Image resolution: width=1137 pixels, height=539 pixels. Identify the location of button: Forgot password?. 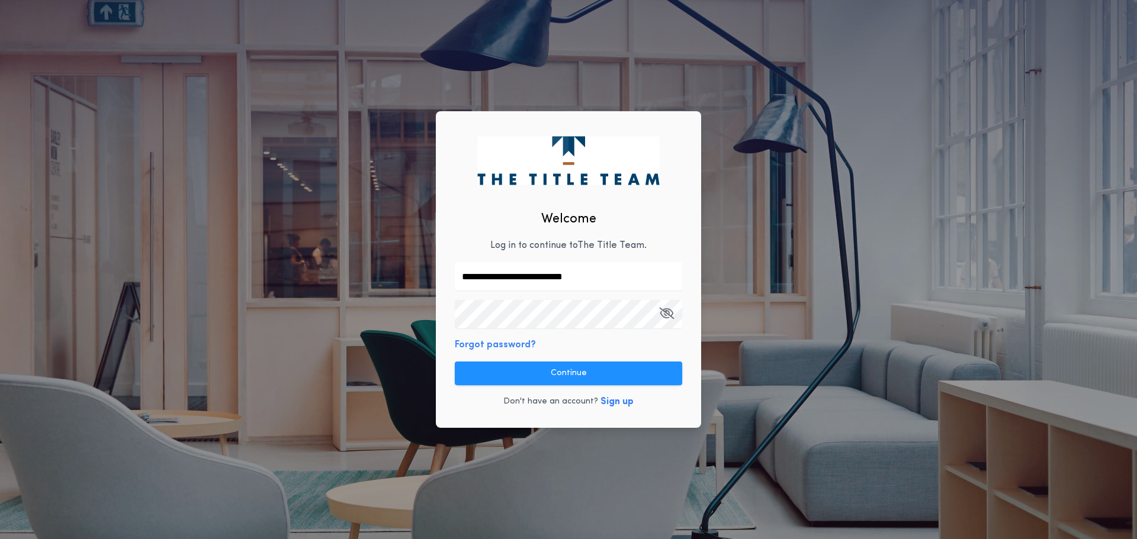
(495, 345).